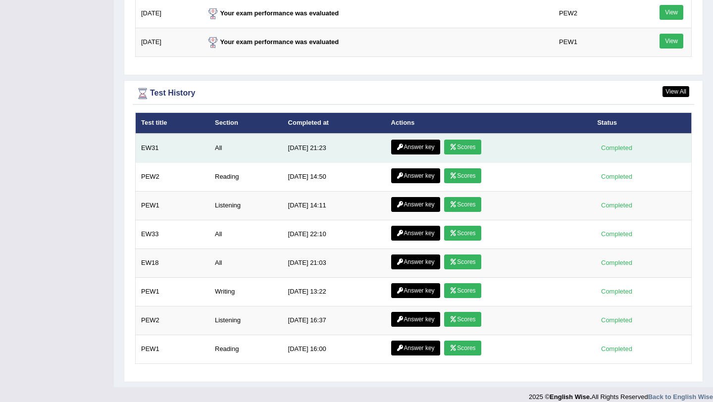 This screenshot has width=713, height=402. I want to click on td: Writing, so click(246, 292).